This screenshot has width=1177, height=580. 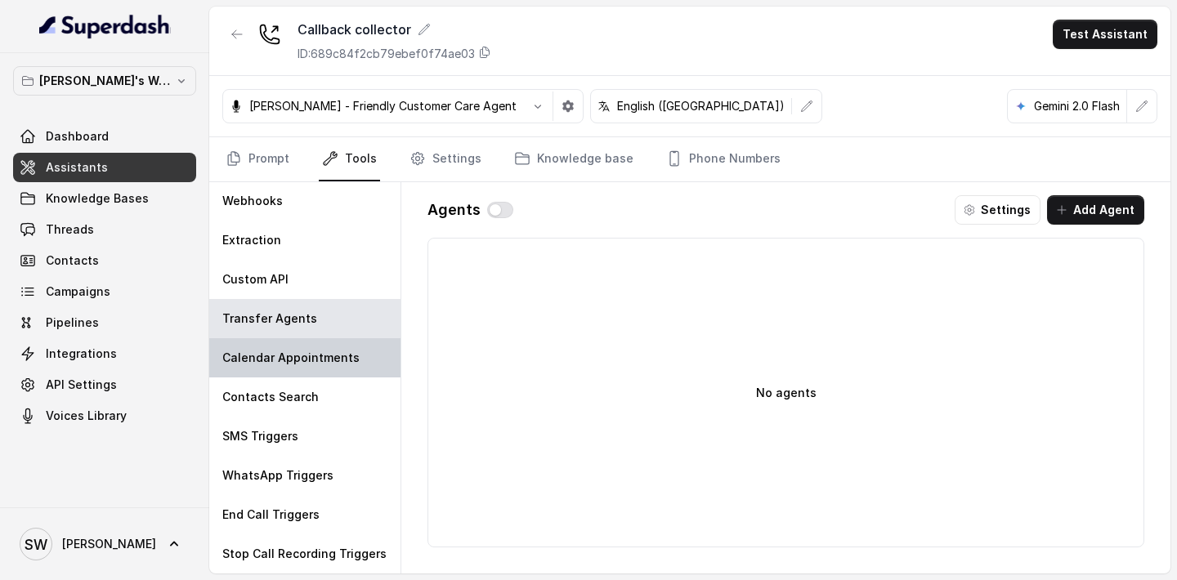 What do you see at coordinates (257, 159) in the screenshot?
I see `a: Prompt` at bounding box center [257, 159].